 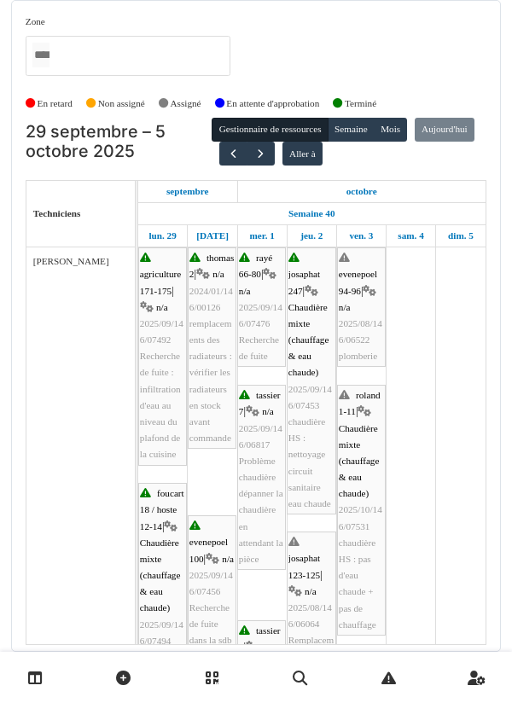 What do you see at coordinates (270, 130) in the screenshot?
I see `button: Gestionnaire de ressources` at bounding box center [270, 130].